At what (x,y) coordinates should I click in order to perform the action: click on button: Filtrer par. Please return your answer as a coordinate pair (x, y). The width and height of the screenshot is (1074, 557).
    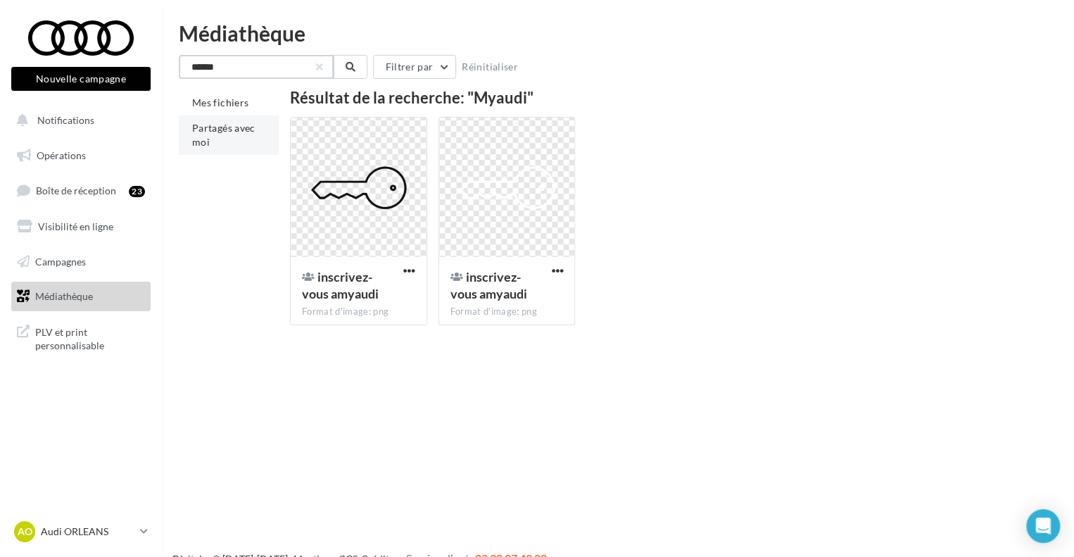
    Looking at the image, I should click on (415, 67).